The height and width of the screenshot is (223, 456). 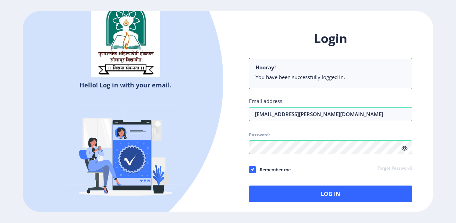 What do you see at coordinates (331, 194) in the screenshot?
I see `button: Log In` at bounding box center [331, 194].